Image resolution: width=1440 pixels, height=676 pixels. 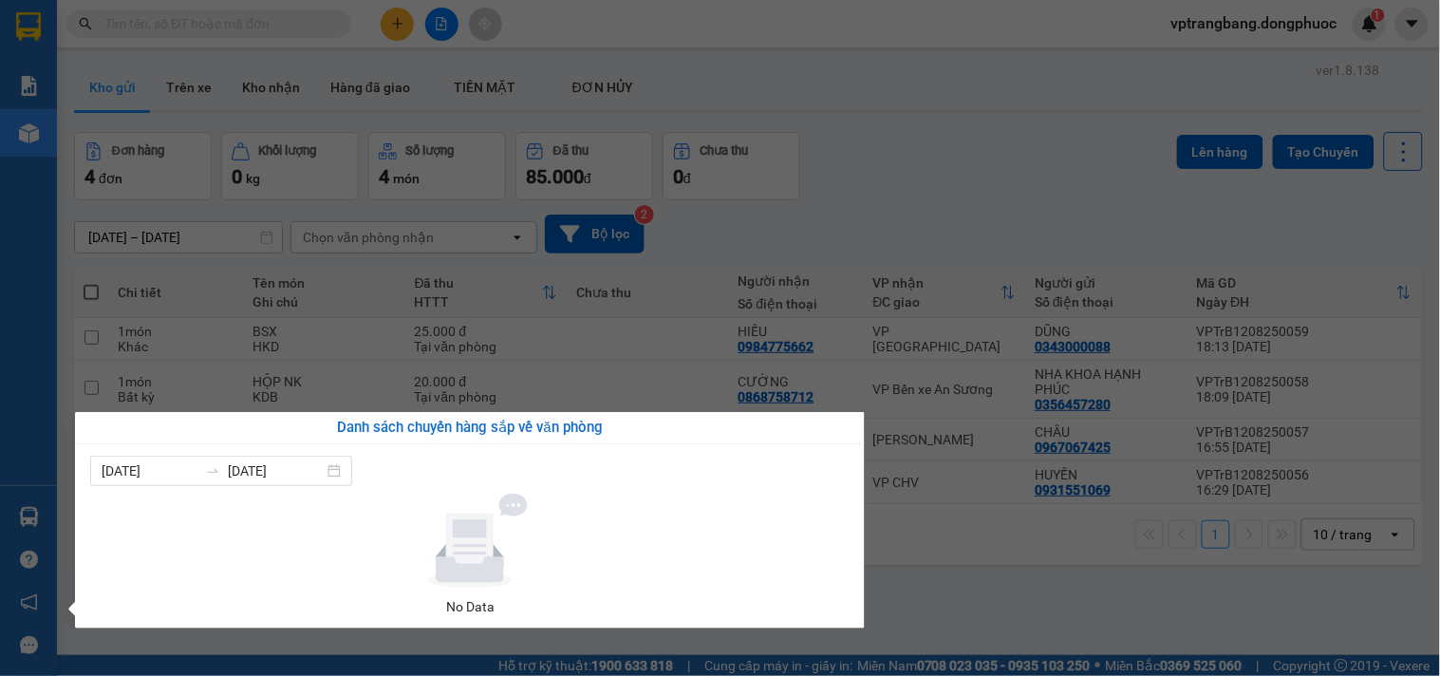 What do you see at coordinates (213, 471) in the screenshot?
I see `span: to` at bounding box center [213, 471].